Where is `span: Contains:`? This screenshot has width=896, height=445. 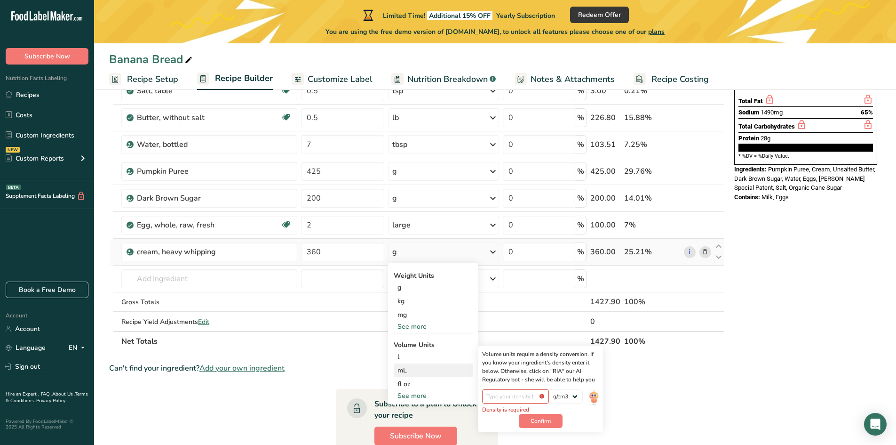 span: Contains: is located at coordinates (747, 197).